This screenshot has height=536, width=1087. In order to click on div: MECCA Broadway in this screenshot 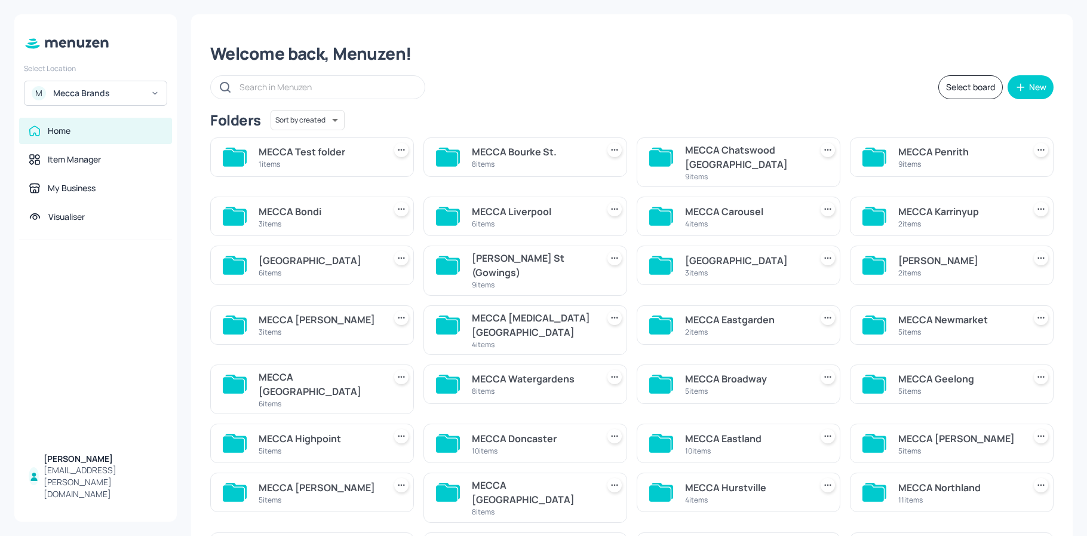, I will do `click(745, 379)`.